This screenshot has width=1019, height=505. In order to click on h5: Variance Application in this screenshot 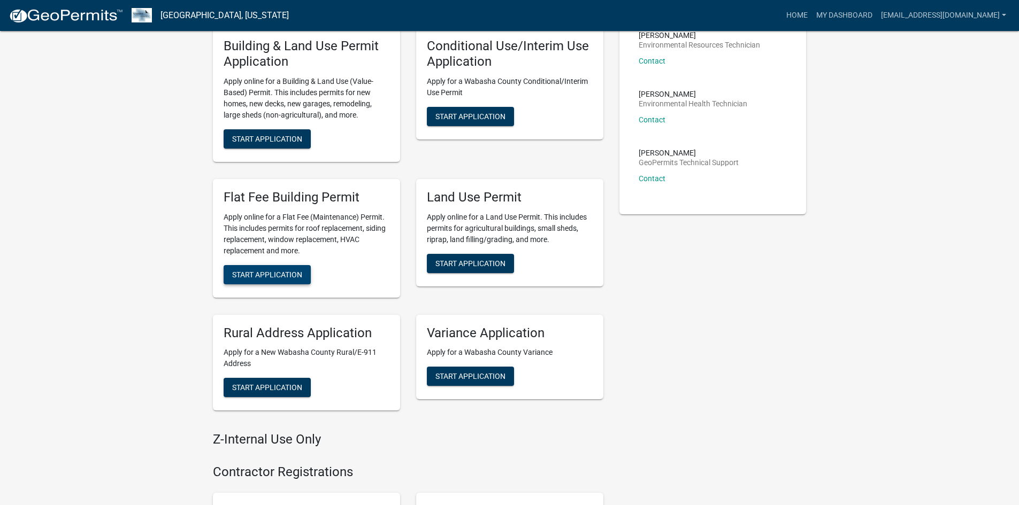, I will do `click(510, 333)`.